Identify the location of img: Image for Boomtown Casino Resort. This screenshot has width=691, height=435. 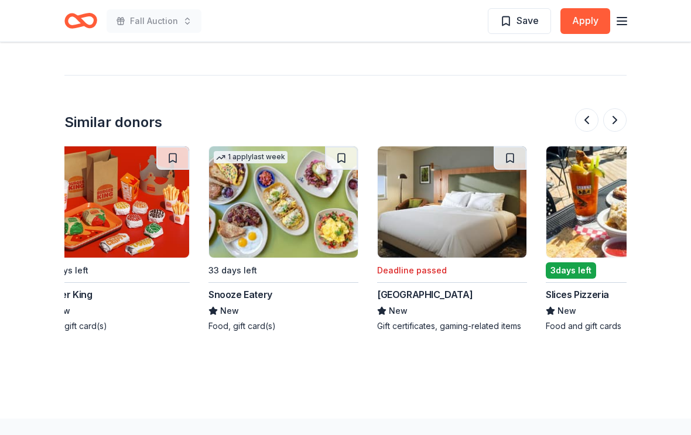
(452, 202).